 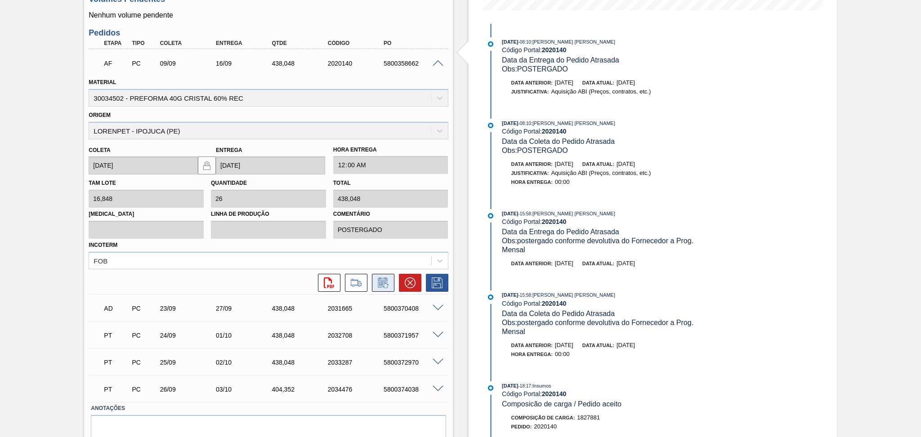 What do you see at coordinates (116, 309) in the screenshot?
I see `p: AD` at bounding box center [116, 309].